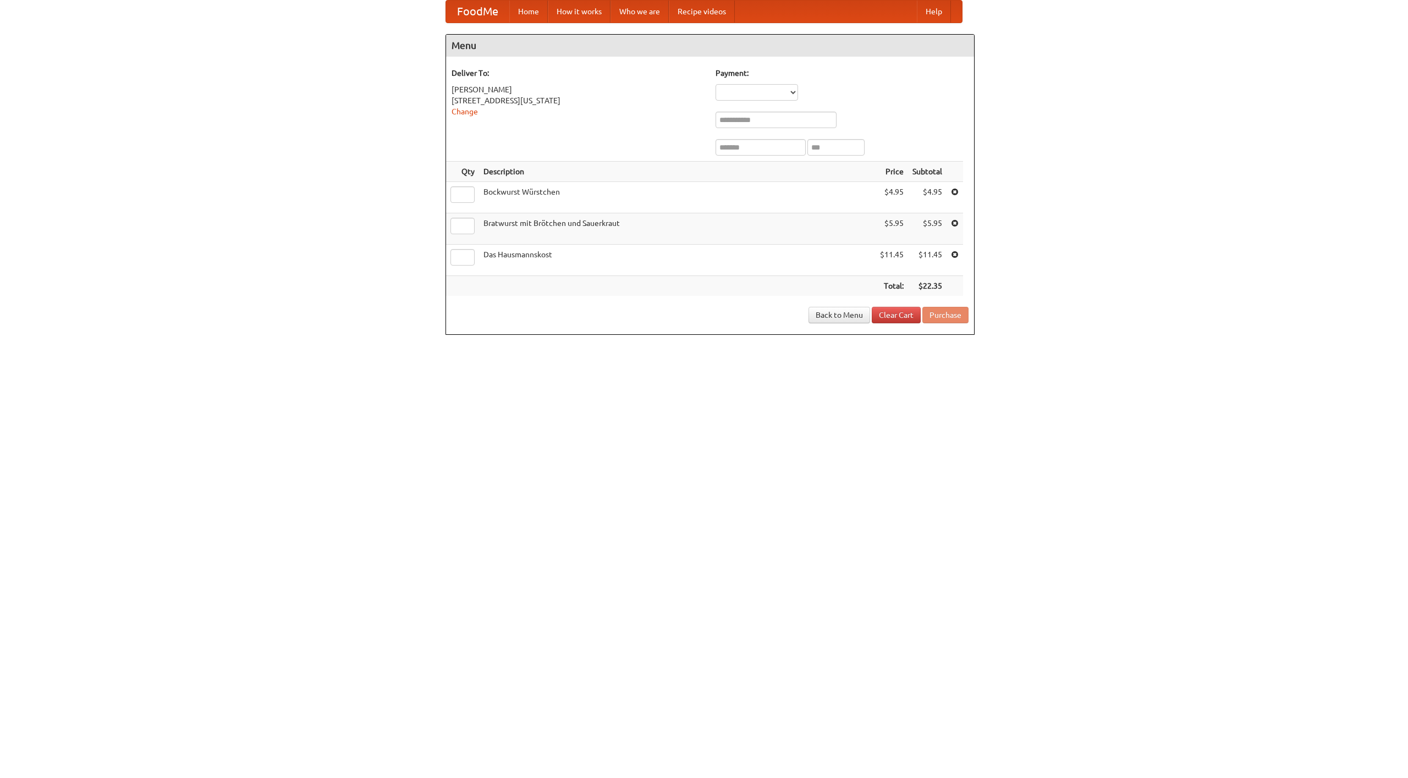  Describe the element at coordinates (934, 12) in the screenshot. I see `a: Help` at that location.